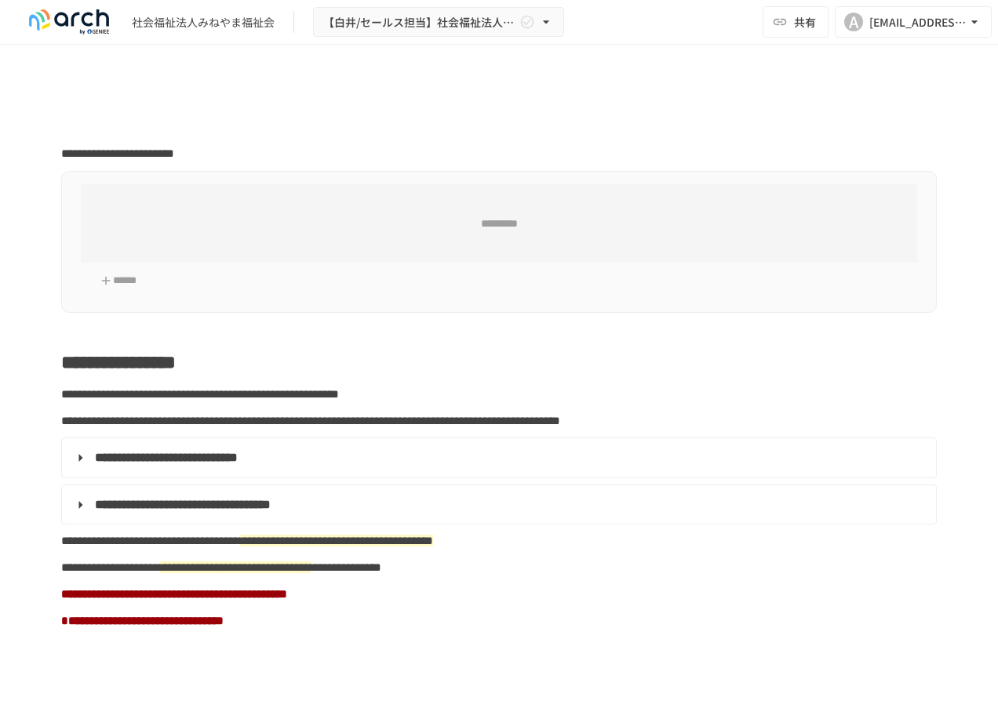 The height and width of the screenshot is (704, 998). I want to click on span: 共有, so click(805, 22).